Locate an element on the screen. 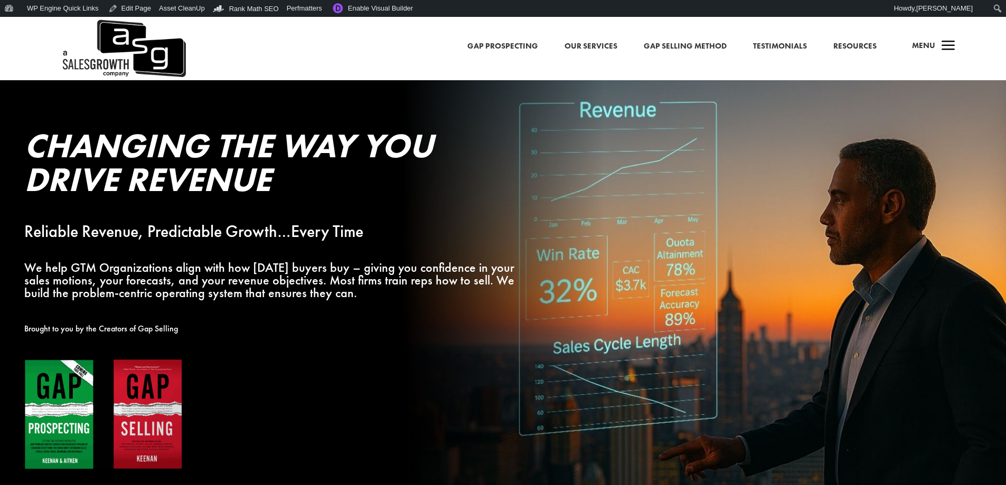 This screenshot has width=1006, height=485. a: Gap Selling Method is located at coordinates (685, 46).